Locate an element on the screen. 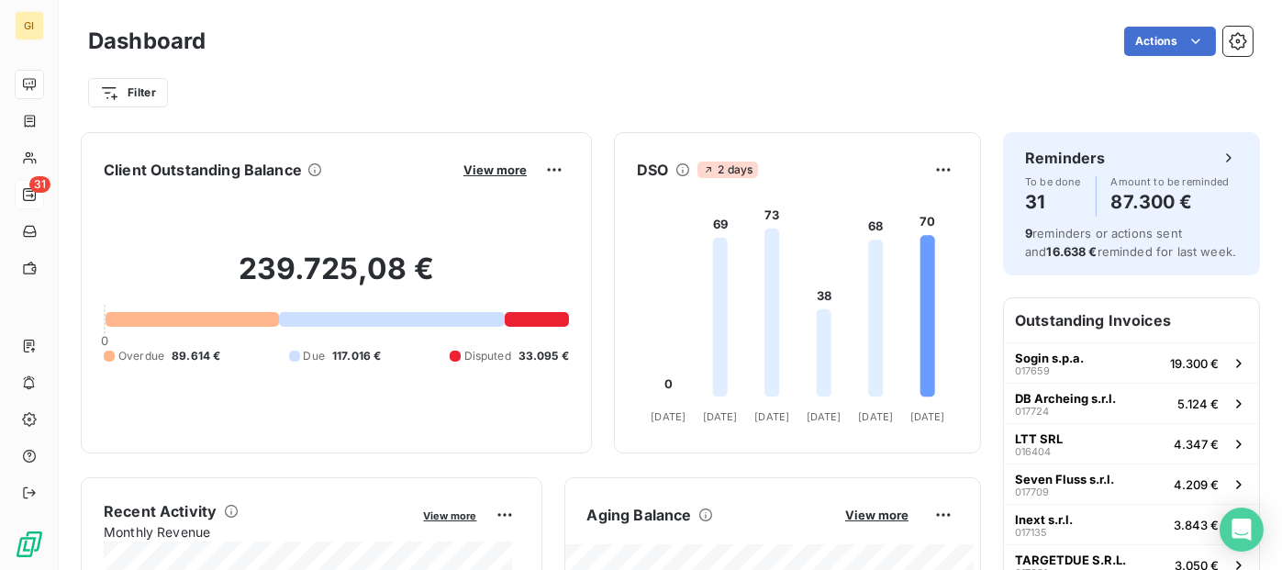  span: TARGETDUE S.R.L. is located at coordinates (1070, 560).